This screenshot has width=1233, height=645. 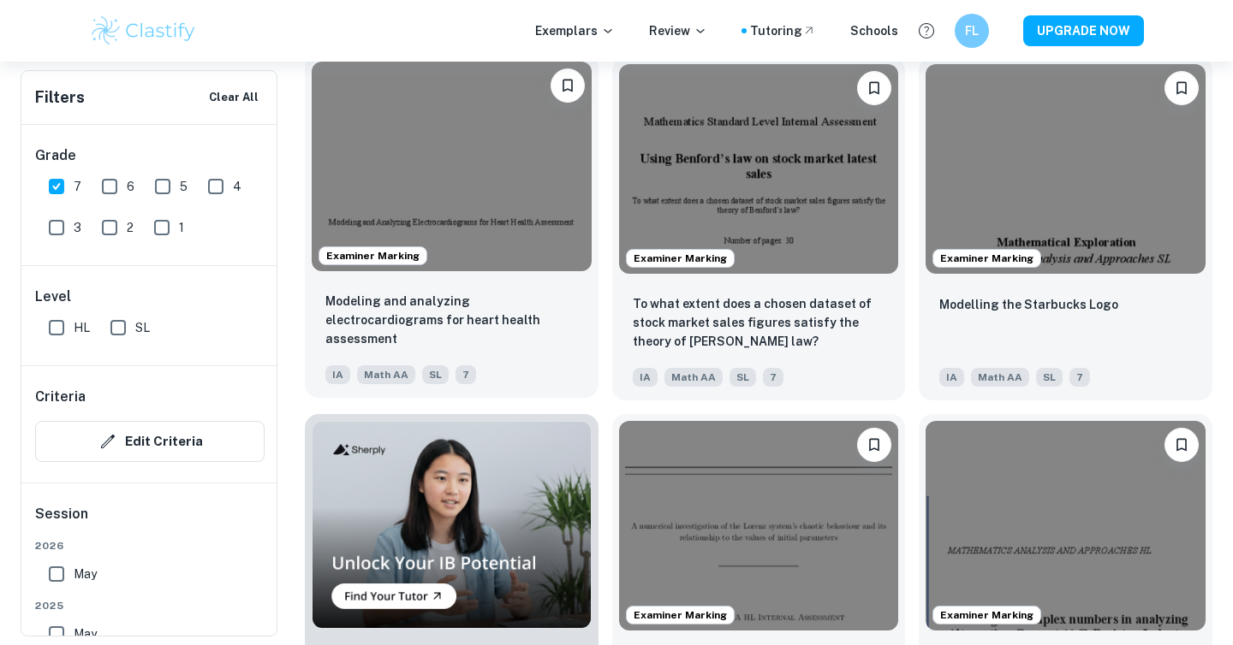 What do you see at coordinates (237, 187) in the screenshot?
I see `span: 4` at bounding box center [237, 187].